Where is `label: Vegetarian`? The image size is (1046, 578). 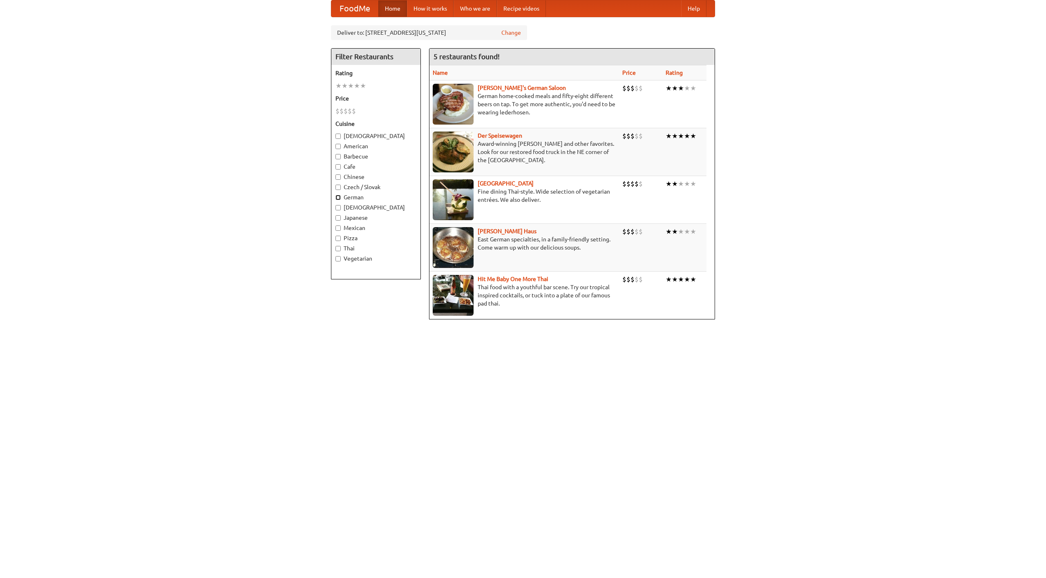 label: Vegetarian is located at coordinates (376, 259).